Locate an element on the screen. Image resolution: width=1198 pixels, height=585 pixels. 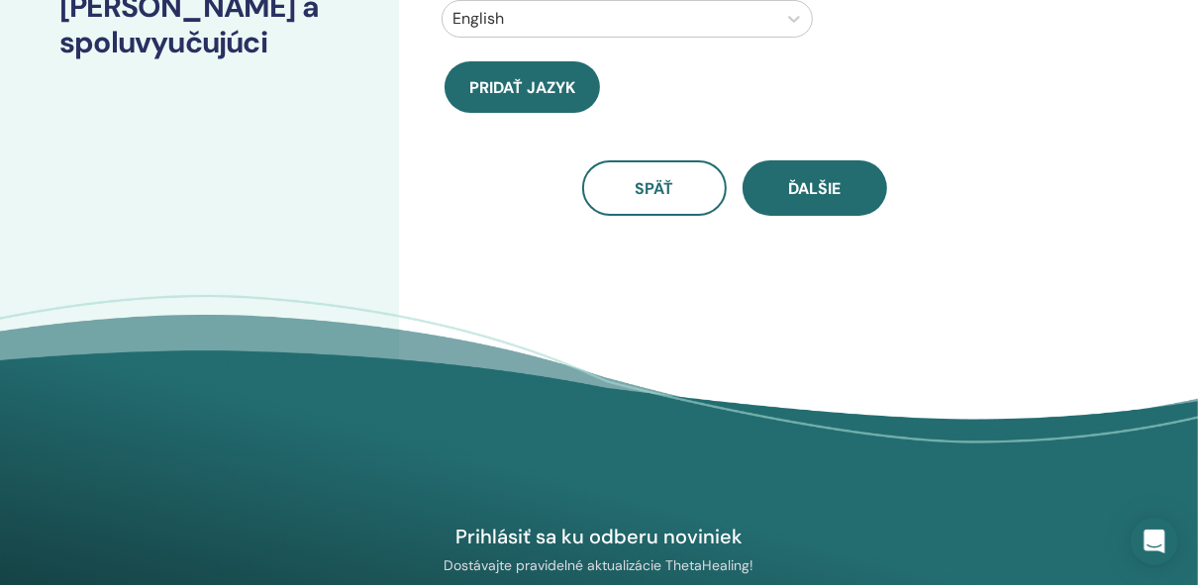
p: Dostávajte pravidelné aktualizácie ThetaHealing! is located at coordinates (599, 565).